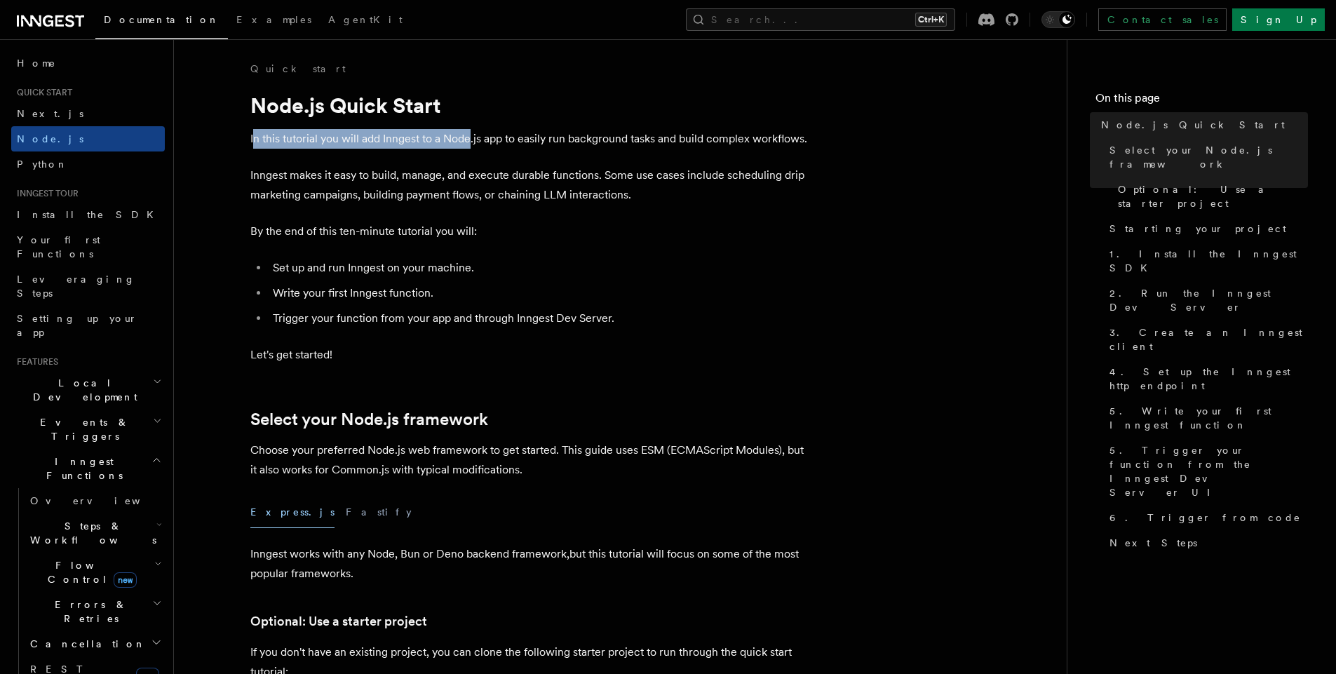 This screenshot has height=674, width=1336. What do you see at coordinates (125, 580) in the screenshot?
I see `span: new` at bounding box center [125, 580].